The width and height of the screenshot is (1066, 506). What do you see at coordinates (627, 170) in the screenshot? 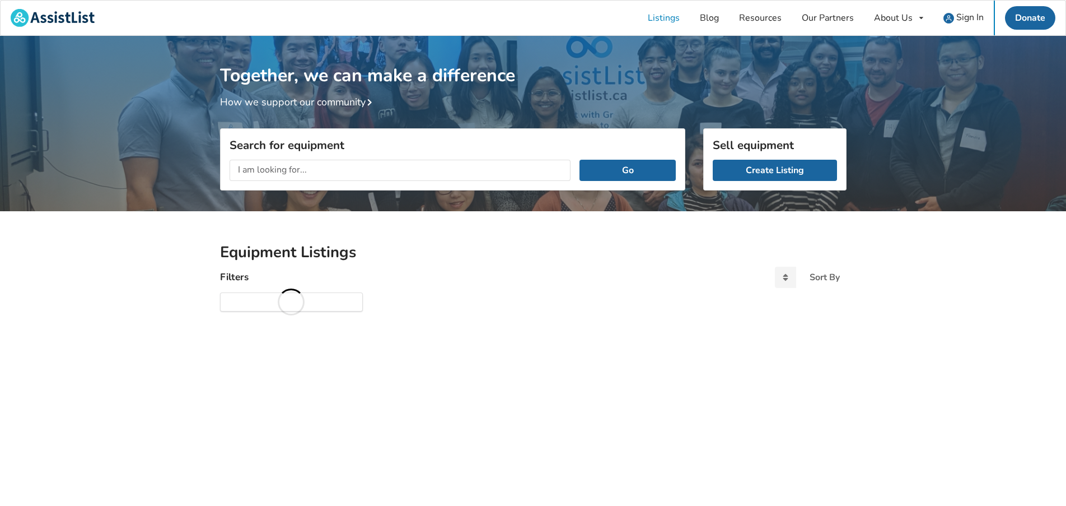
I see `button: Go` at bounding box center [627, 170].